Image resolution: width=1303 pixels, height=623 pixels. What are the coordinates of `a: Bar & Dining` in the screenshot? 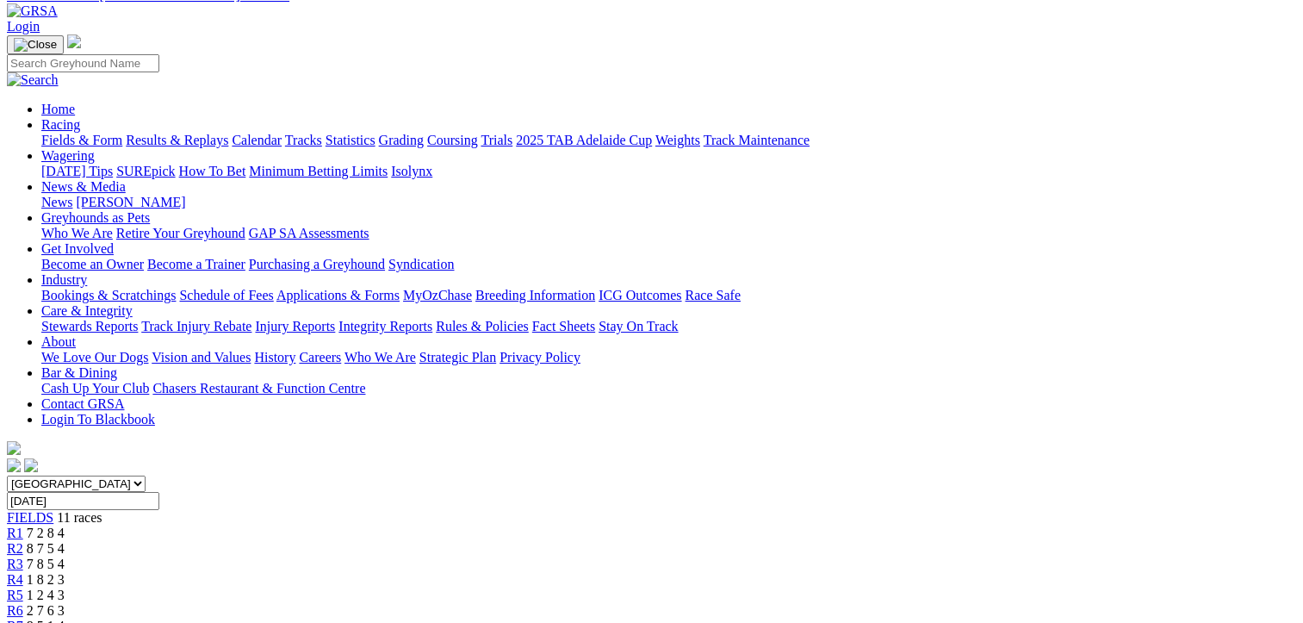 It's located at (79, 372).